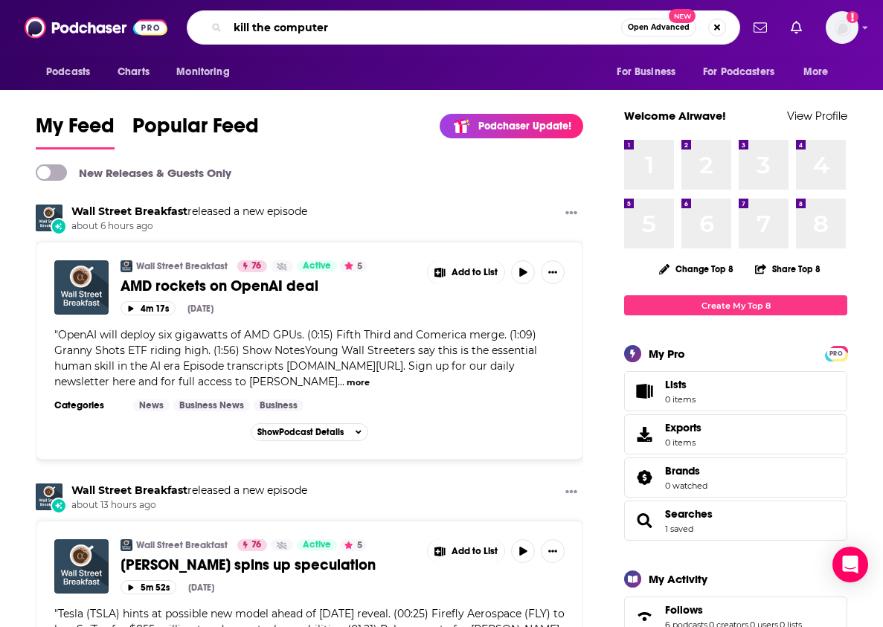 The image size is (883, 627). What do you see at coordinates (358, 383) in the screenshot?
I see `button: more` at bounding box center [358, 383].